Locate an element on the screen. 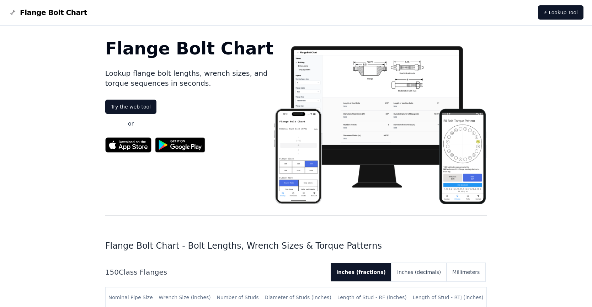 Image resolution: width=592 pixels, height=307 pixels. img: App Store badge for the Flange Bolt Chart app is located at coordinates (128, 145).